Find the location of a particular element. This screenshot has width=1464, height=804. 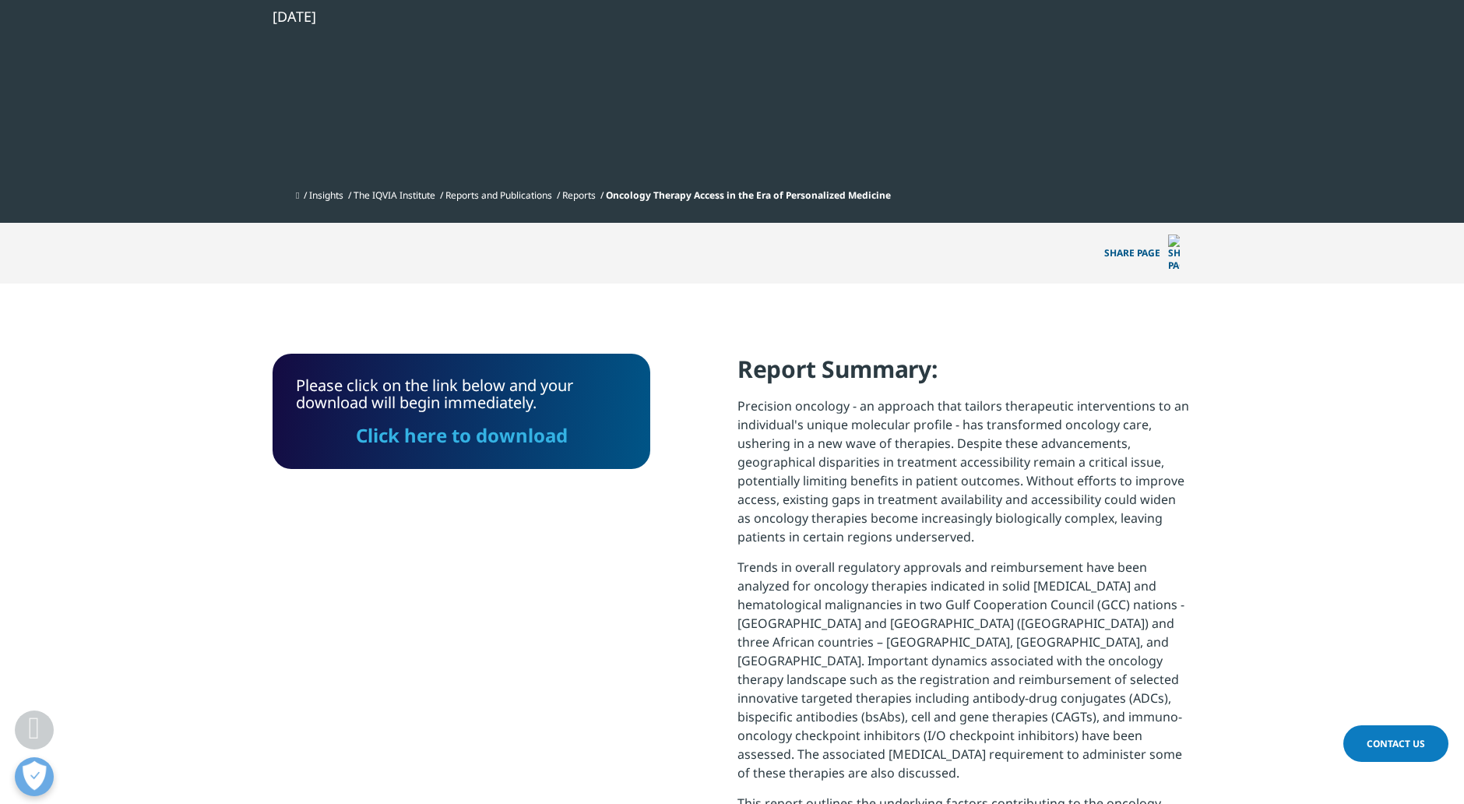

a: Insights is located at coordinates (326, 195).